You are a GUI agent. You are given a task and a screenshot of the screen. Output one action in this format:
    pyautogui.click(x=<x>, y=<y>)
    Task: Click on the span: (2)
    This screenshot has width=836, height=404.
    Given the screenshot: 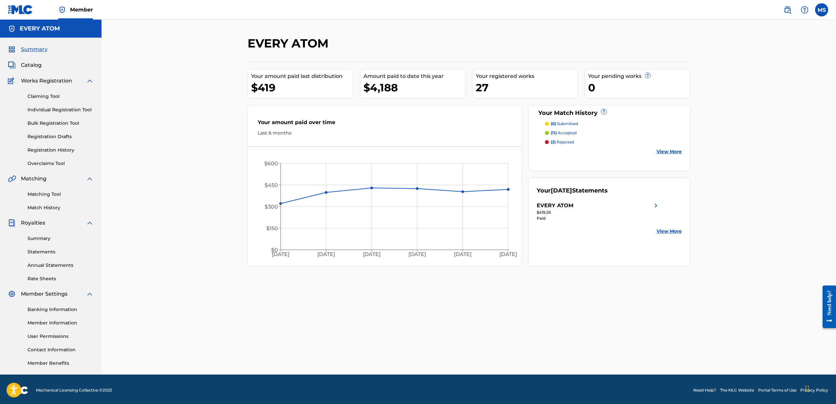 What is the action you would take?
    pyautogui.click(x=553, y=142)
    